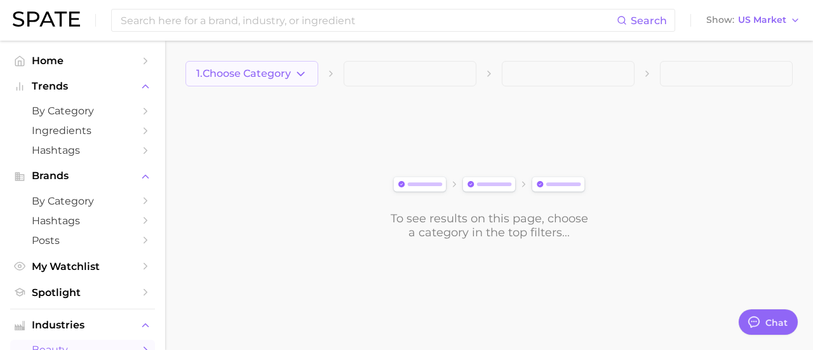  What do you see at coordinates (83, 60) in the screenshot?
I see `span: Home` at bounding box center [83, 60].